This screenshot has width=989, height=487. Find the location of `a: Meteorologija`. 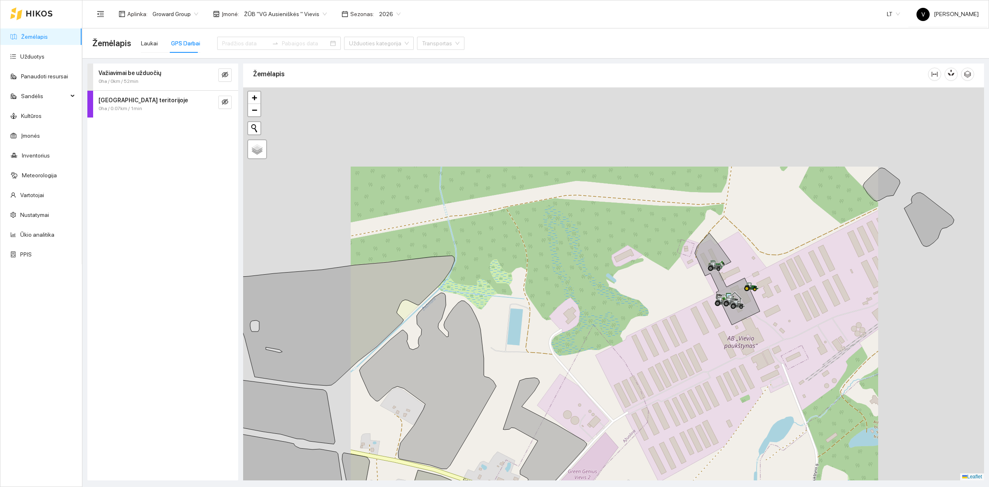

a: Meteorologija is located at coordinates (39, 175).